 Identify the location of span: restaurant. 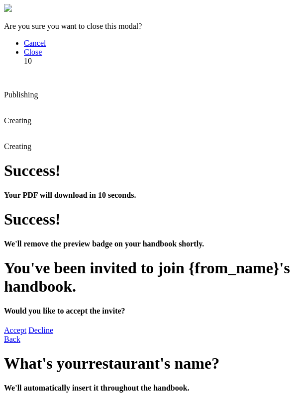
(124, 363).